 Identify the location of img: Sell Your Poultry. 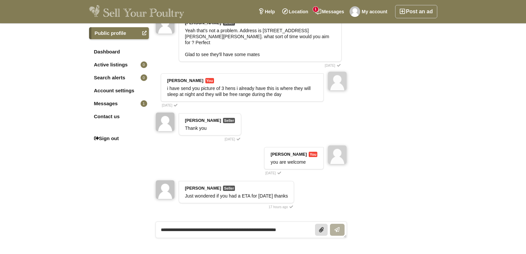
(136, 12).